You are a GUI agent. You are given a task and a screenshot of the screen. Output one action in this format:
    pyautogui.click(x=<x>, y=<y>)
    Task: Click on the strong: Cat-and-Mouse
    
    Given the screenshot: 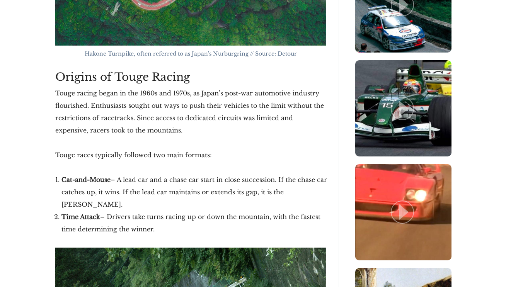 What is the action you would take?
    pyautogui.click(x=86, y=180)
    